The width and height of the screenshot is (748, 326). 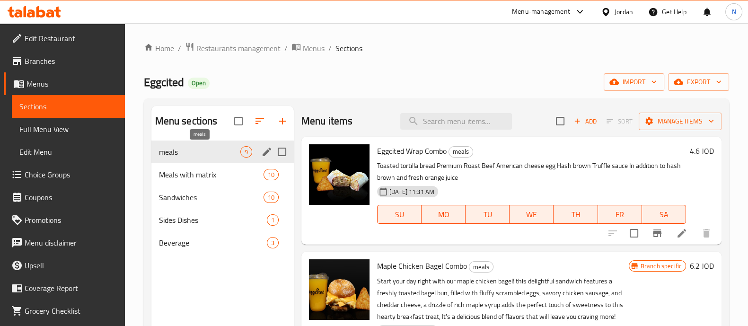 What do you see at coordinates (186, 121) in the screenshot?
I see `h2: Menu sections` at bounding box center [186, 121].